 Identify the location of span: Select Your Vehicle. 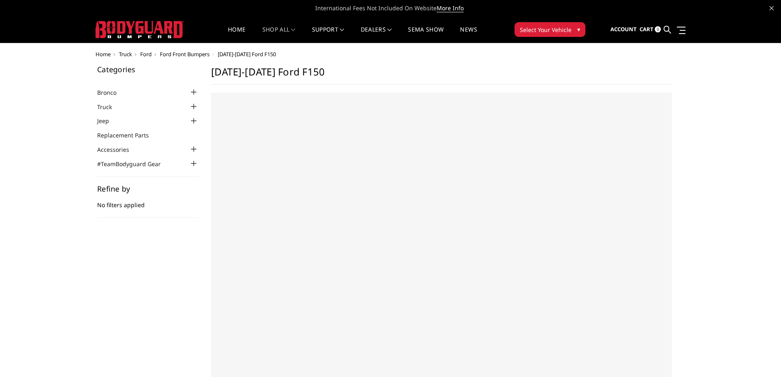
(545, 30).